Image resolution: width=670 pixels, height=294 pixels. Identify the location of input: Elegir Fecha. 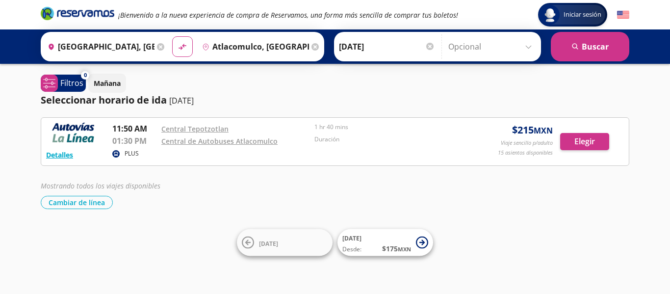
(387, 47).